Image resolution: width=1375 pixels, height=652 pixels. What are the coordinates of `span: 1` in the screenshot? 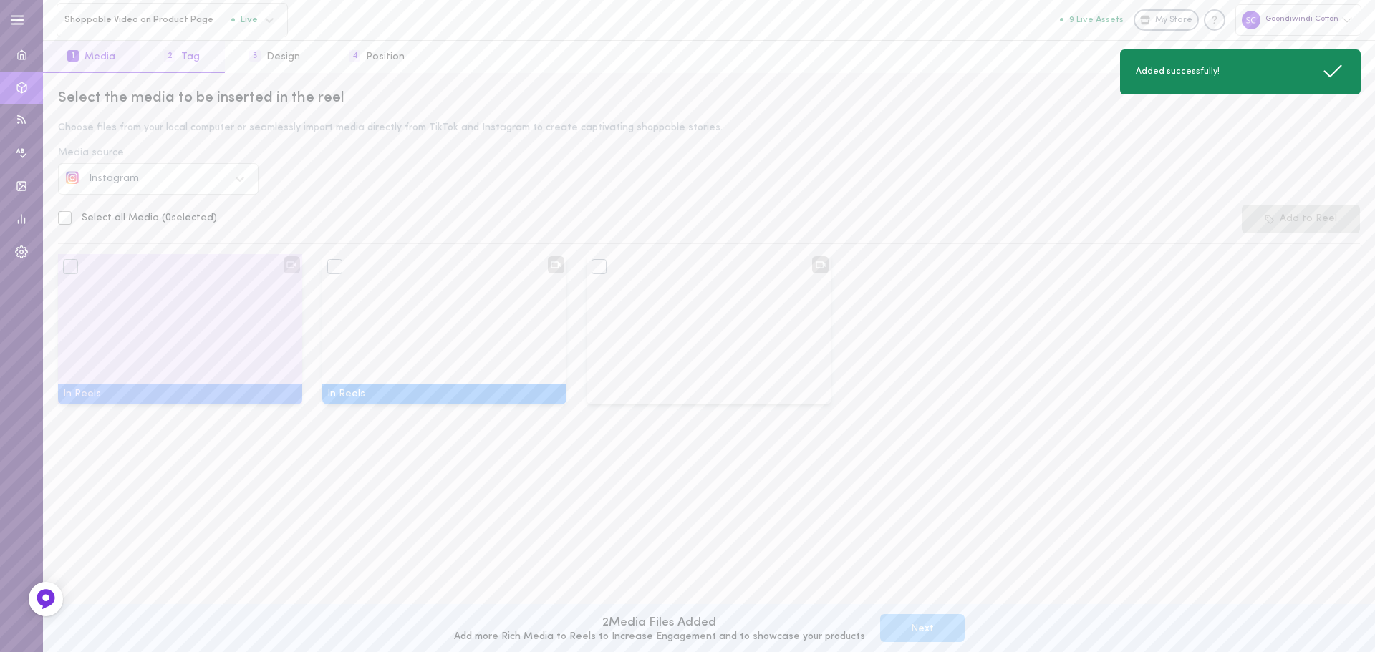 It's located at (73, 56).